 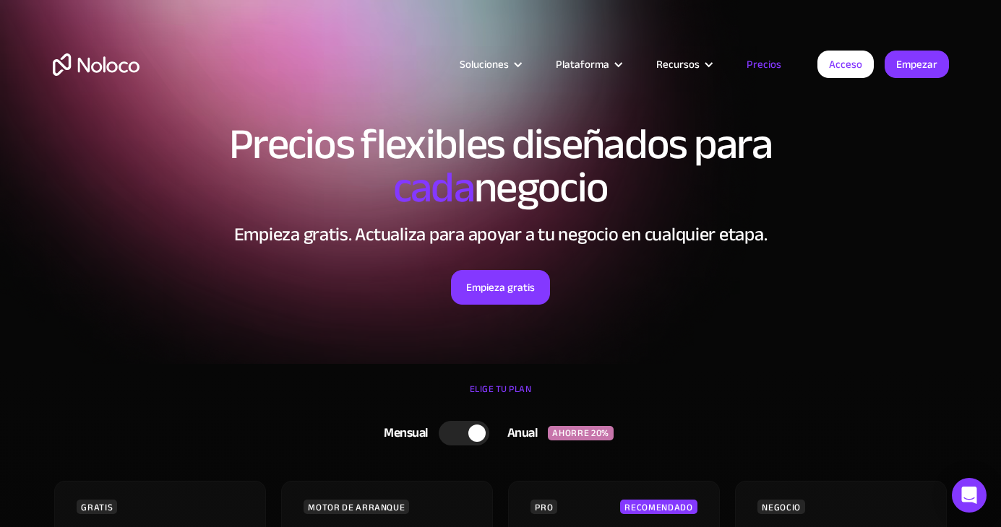 What do you see at coordinates (580, 434) in the screenshot?
I see `font: AHORRE 20%` at bounding box center [580, 434].